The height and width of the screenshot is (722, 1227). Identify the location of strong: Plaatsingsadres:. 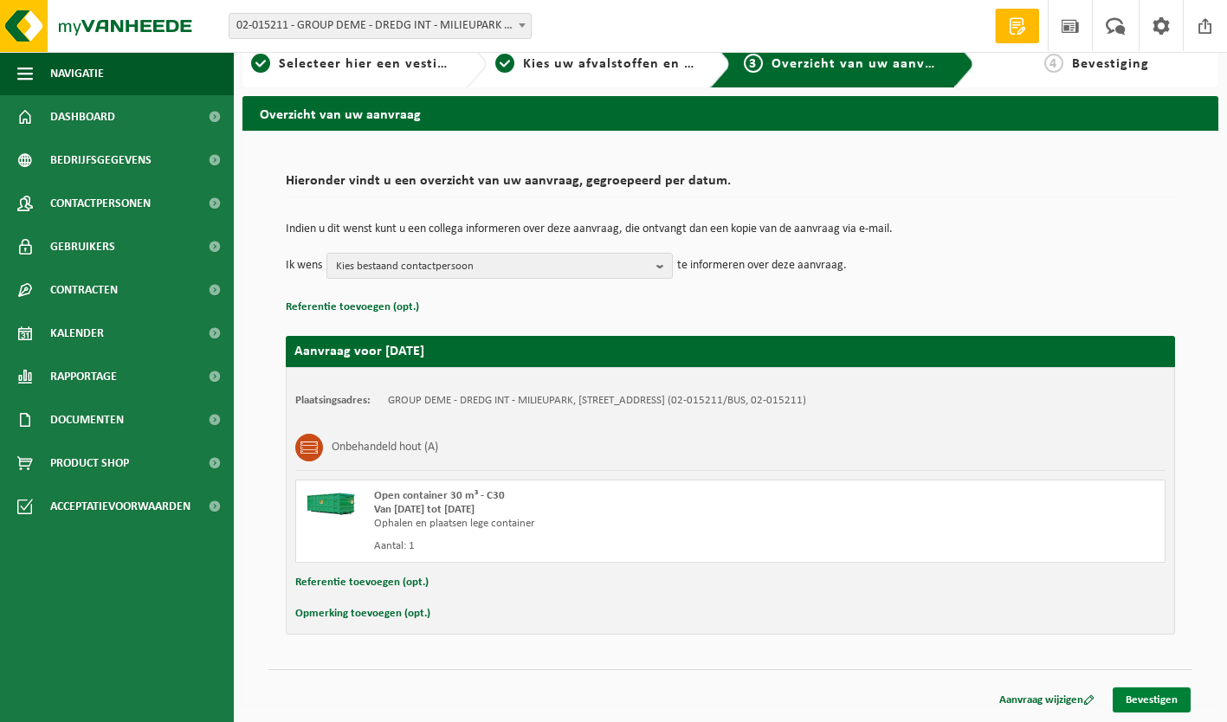
(333, 400).